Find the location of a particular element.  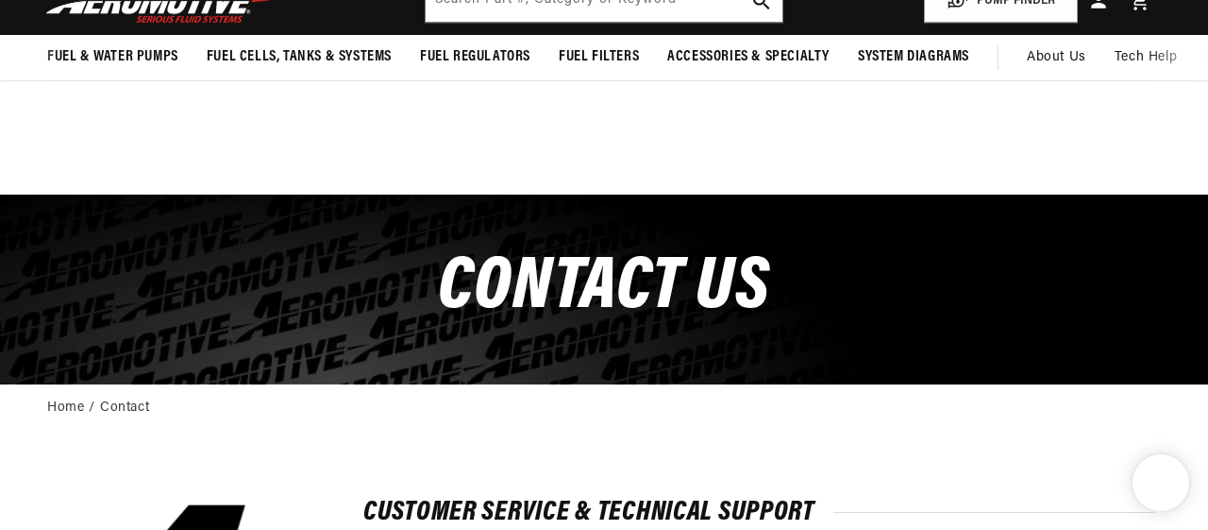

span: System Diagrams is located at coordinates (914, 57).